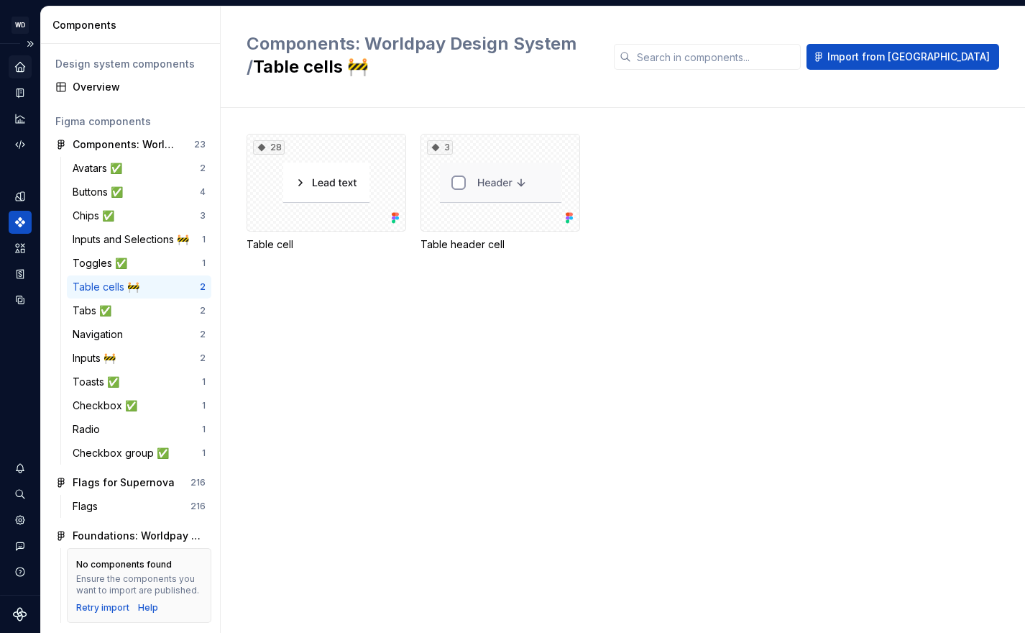 The height and width of the screenshot is (633, 1025). What do you see at coordinates (20, 468) in the screenshot?
I see `button: Notifications` at bounding box center [20, 468].